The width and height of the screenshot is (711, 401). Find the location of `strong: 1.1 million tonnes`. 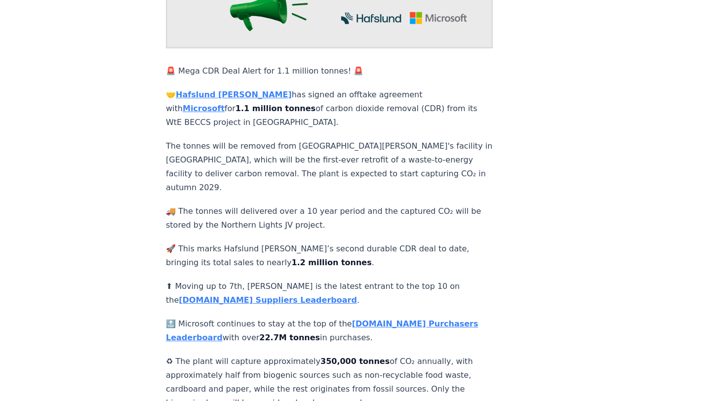

strong: 1.1 million tonnes is located at coordinates (275, 108).